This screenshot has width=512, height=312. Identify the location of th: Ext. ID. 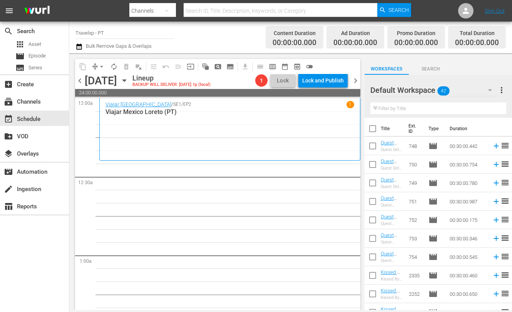
(414, 129).